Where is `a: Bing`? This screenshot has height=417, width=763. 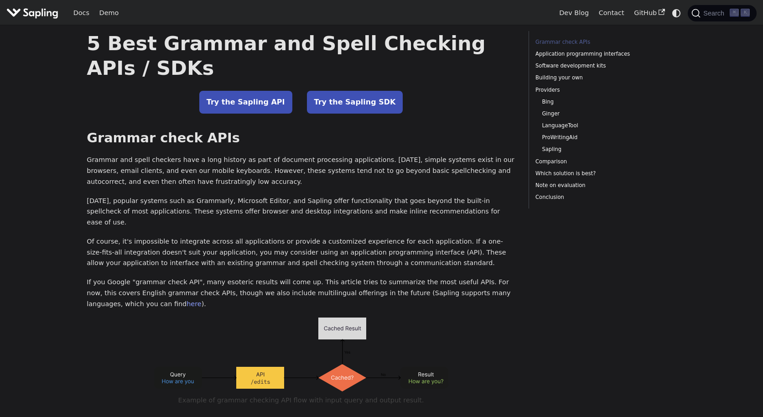 a: Bing is located at coordinates (599, 102).